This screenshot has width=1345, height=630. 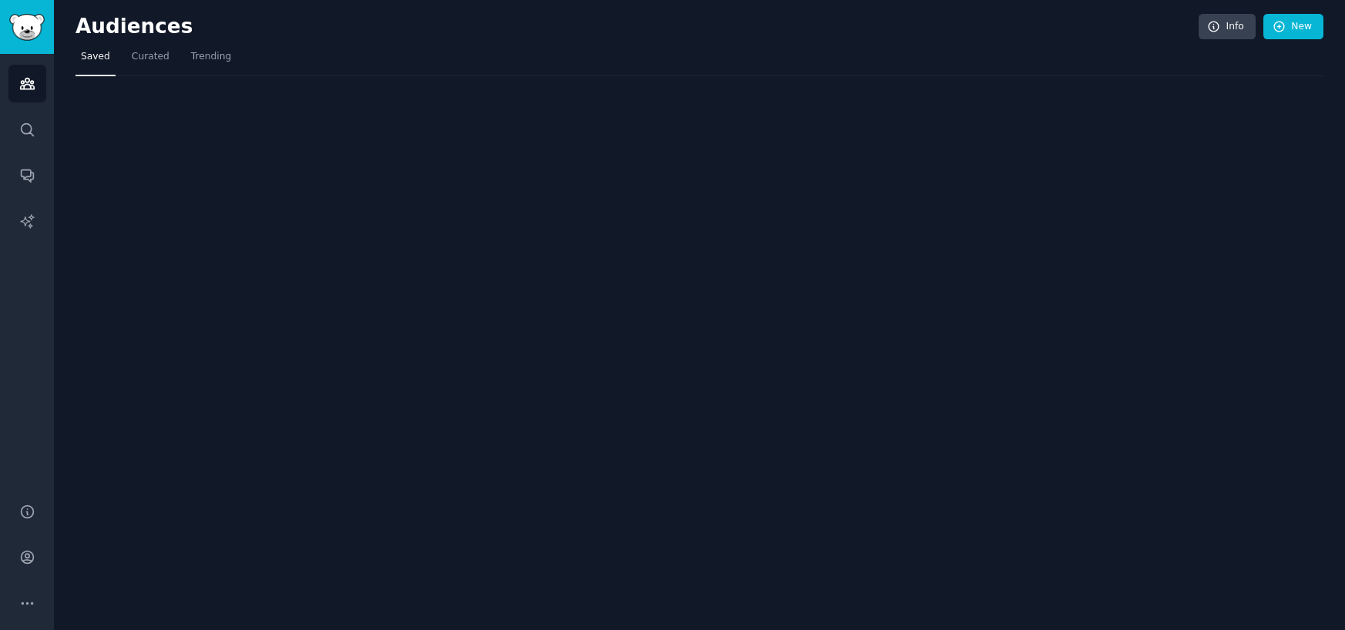 What do you see at coordinates (150, 60) in the screenshot?
I see `a: Curated` at bounding box center [150, 60].